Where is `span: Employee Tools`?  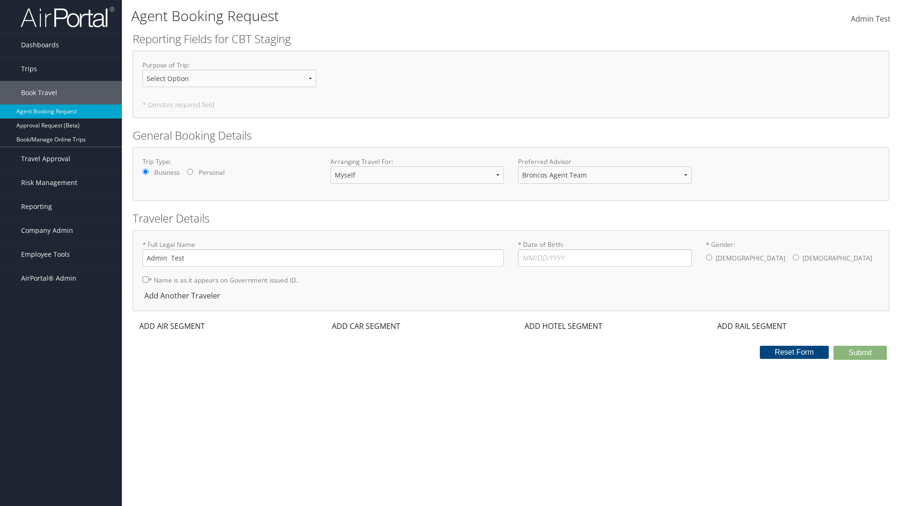
span: Employee Tools is located at coordinates (45, 255).